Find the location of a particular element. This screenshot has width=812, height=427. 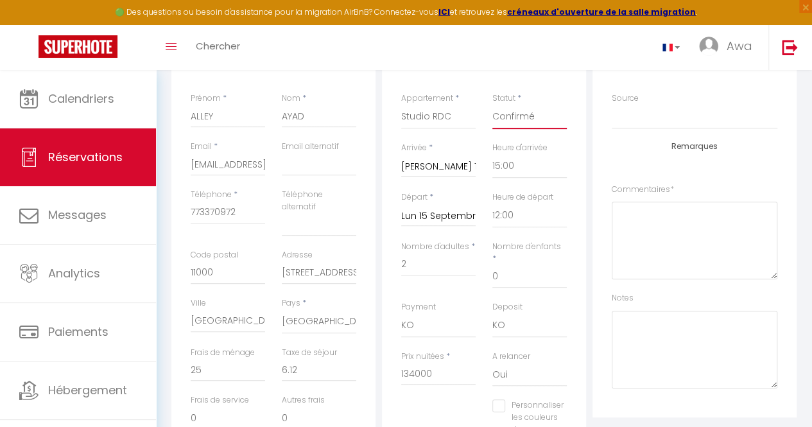

label: Email alternatif is located at coordinates (310, 146).